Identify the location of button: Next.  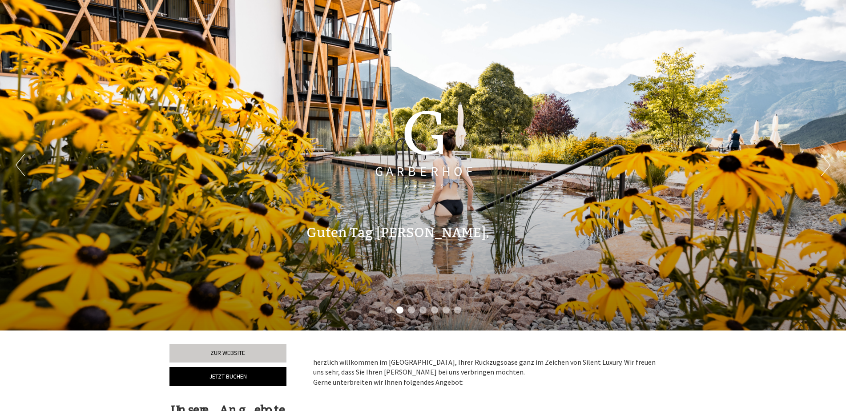
(826, 165).